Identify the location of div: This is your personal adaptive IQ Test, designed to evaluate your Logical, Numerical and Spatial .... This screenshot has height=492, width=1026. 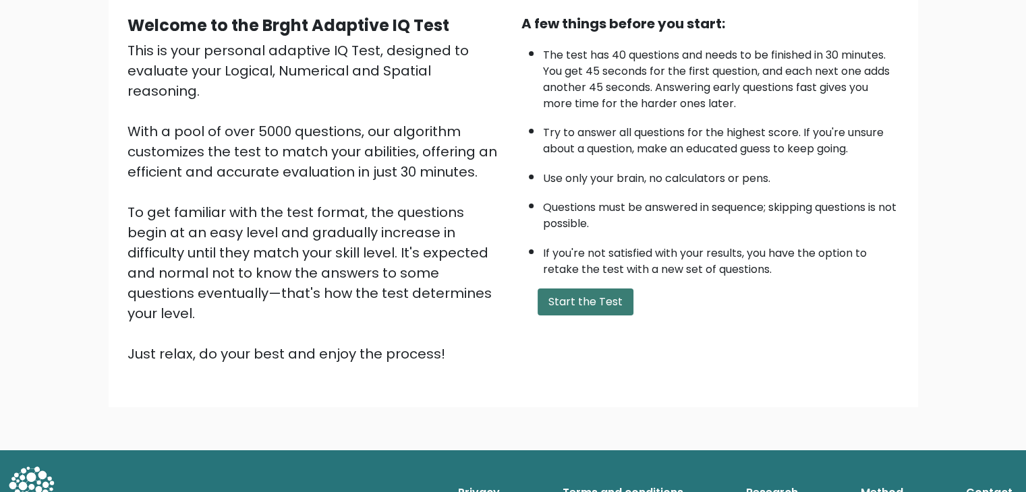
(316, 202).